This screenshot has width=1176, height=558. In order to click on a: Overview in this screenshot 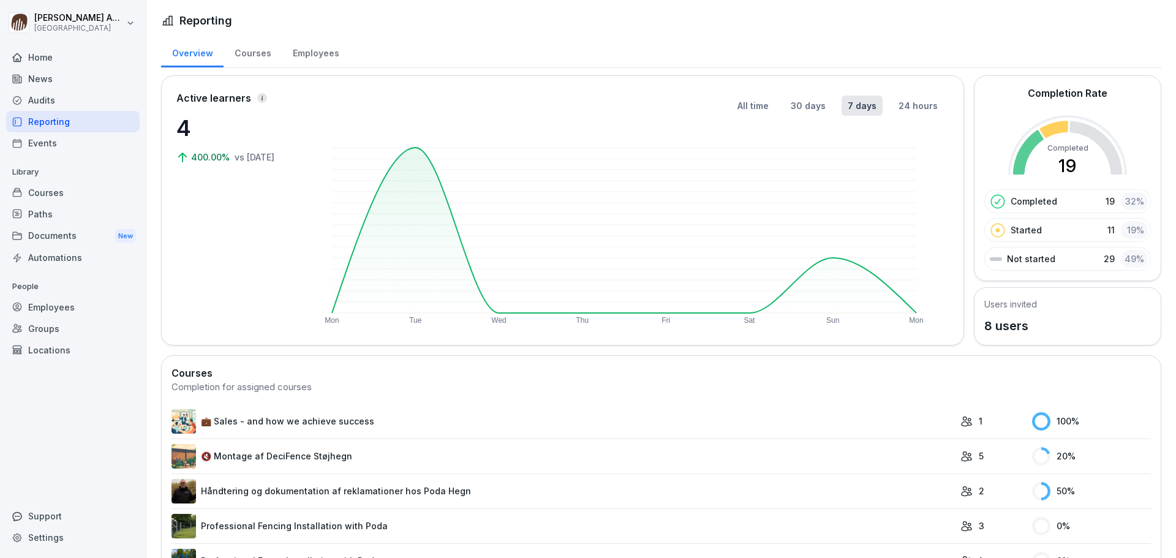, I will do `click(192, 51)`.